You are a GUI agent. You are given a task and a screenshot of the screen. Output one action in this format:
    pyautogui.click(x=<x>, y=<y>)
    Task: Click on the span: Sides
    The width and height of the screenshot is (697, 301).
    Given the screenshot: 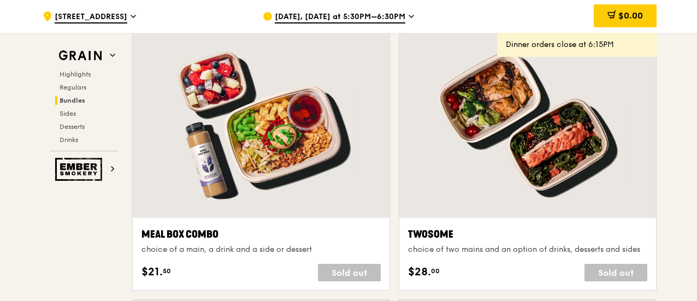 What is the action you would take?
    pyautogui.click(x=68, y=114)
    